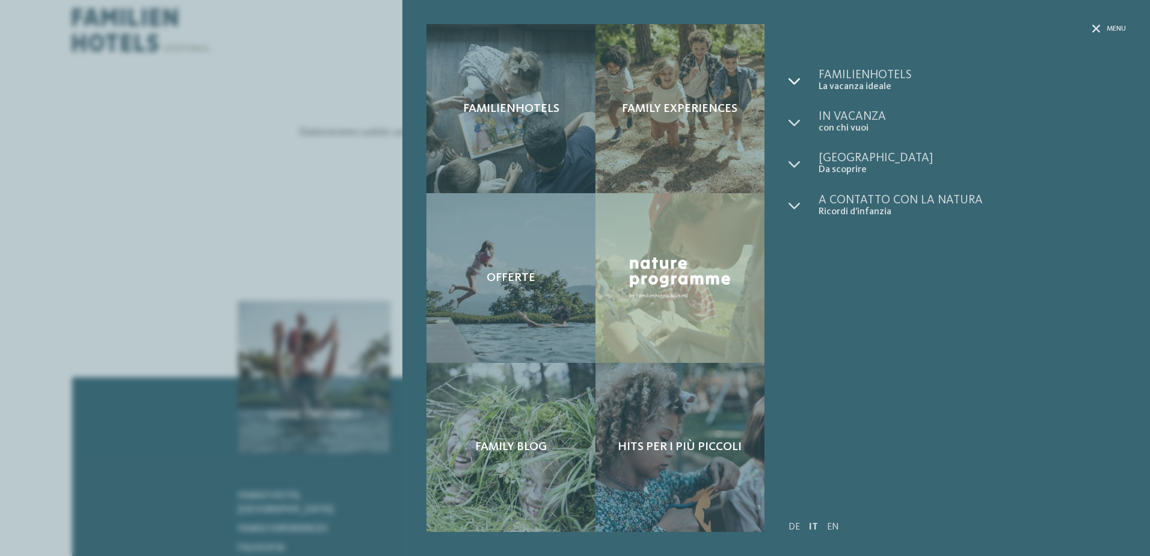 This screenshot has height=556, width=1150. I want to click on a: In vacanza con chi vuoi, so click(972, 122).